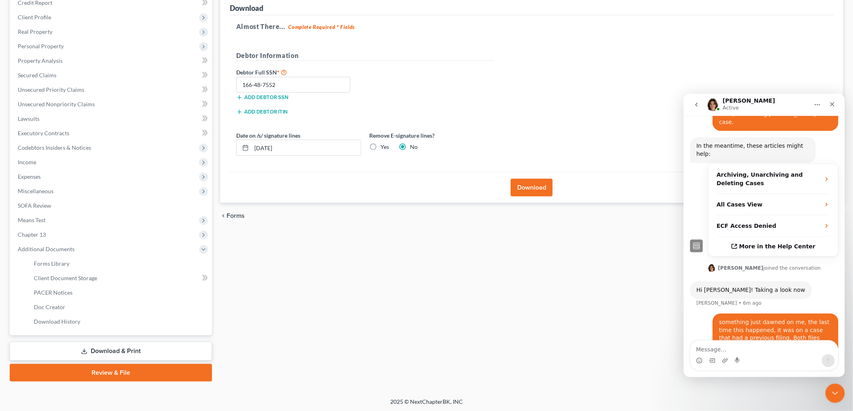  I want to click on button: chevron_left Forms, so click(238, 216).